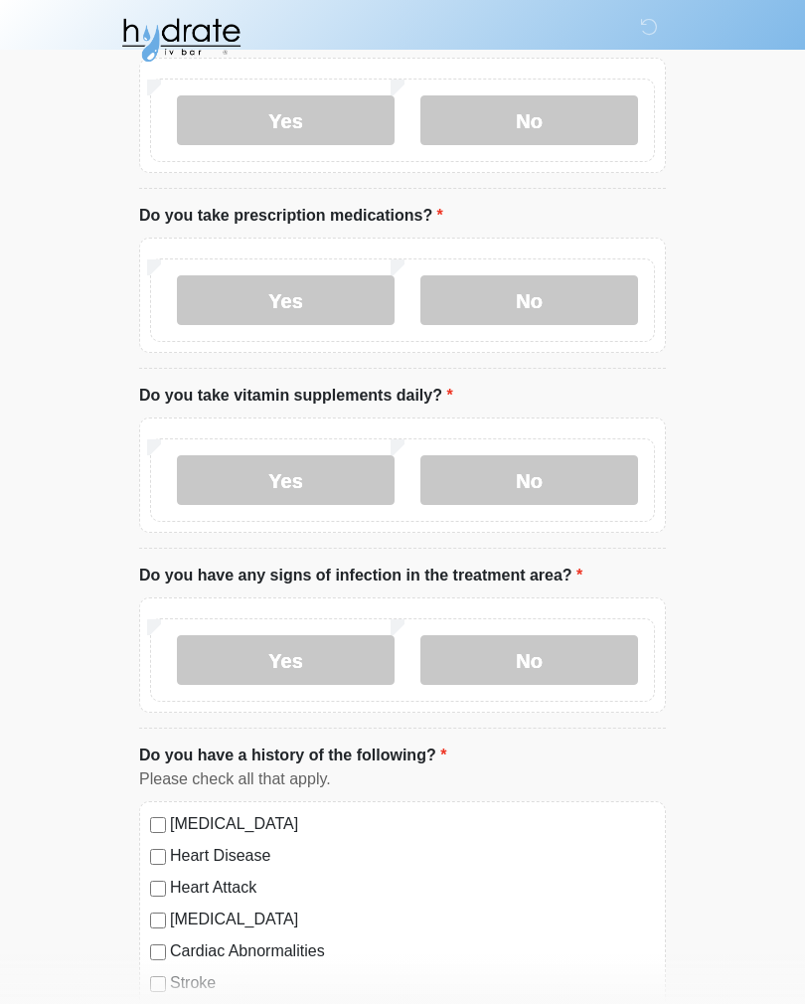 The height and width of the screenshot is (1004, 805). Describe the element at coordinates (158, 984) in the screenshot. I see `input: Stroke` at that location.